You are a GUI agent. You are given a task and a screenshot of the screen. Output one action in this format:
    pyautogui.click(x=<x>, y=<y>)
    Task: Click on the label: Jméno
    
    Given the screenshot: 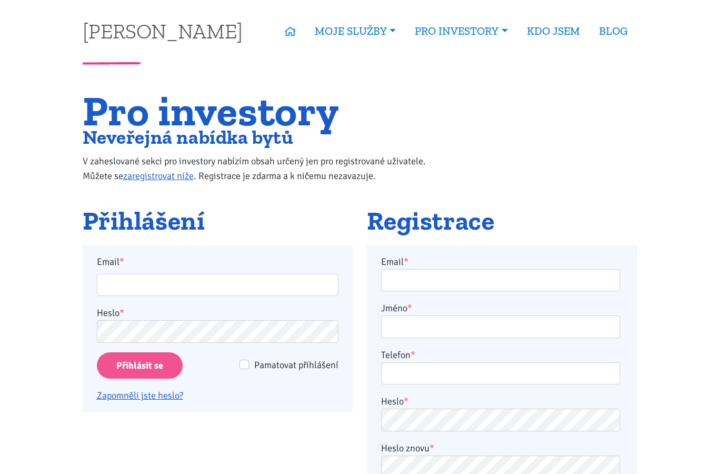 What is the action you would take?
    pyautogui.click(x=396, y=308)
    